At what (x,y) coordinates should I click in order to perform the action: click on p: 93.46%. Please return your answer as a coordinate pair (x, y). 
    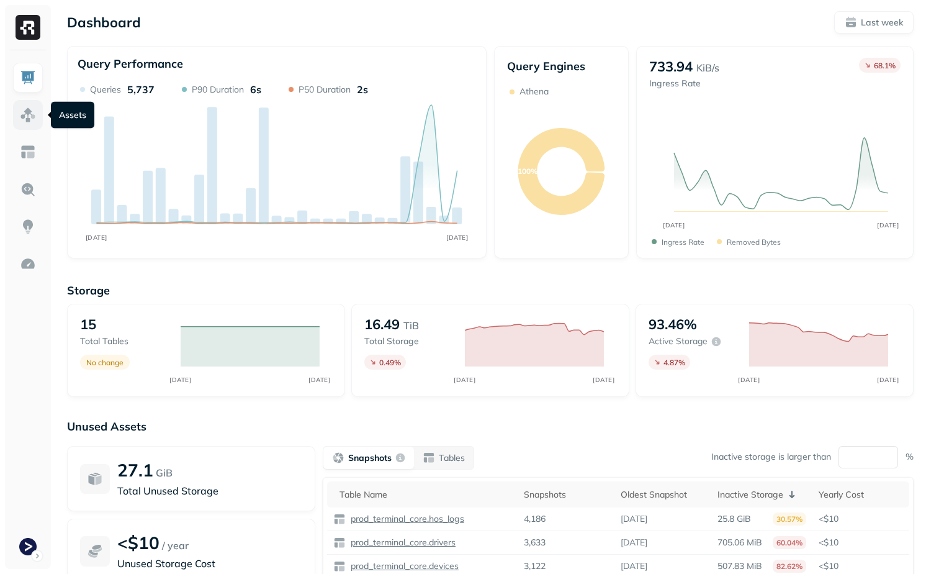
    Looking at the image, I should click on (673, 324).